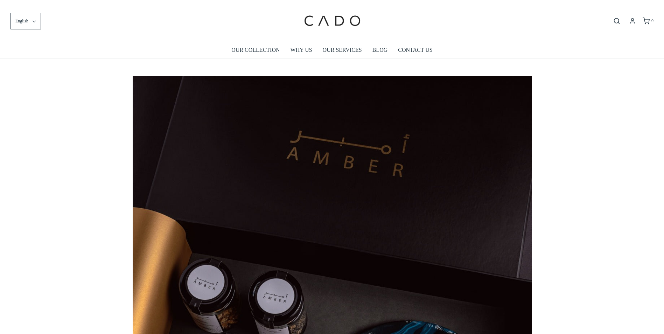  What do you see at coordinates (256, 50) in the screenshot?
I see `a: OUR COLLECTION` at bounding box center [256, 50].